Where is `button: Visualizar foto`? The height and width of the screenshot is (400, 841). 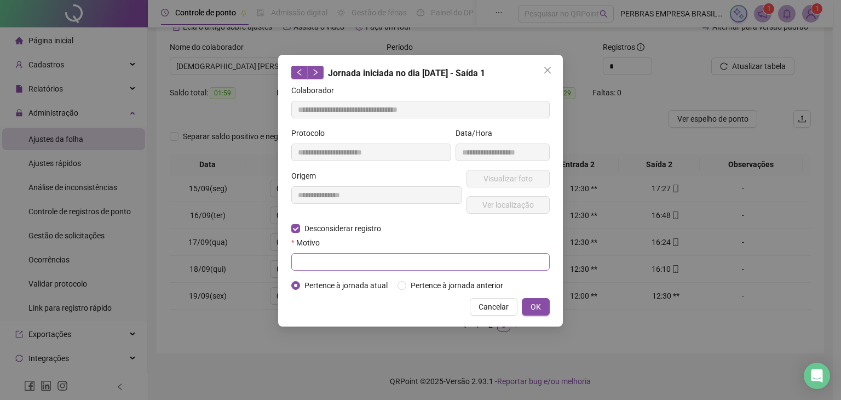 button: Visualizar foto is located at coordinates (508, 178).